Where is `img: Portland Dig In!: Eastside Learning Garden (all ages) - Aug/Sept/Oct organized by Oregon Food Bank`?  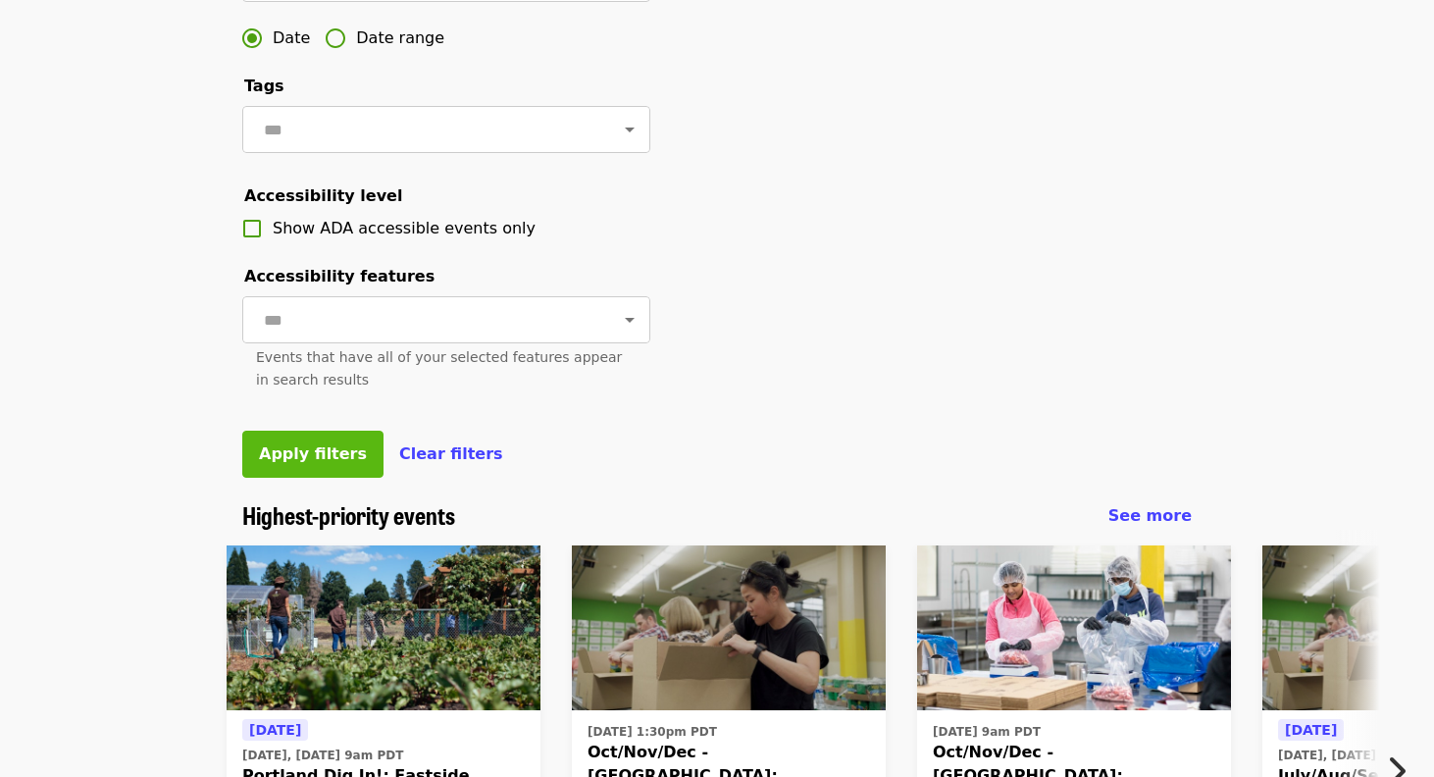 img: Portland Dig In!: Eastside Learning Garden (all ages) - Aug/Sept/Oct organized by Oregon Food Bank is located at coordinates (383, 628).